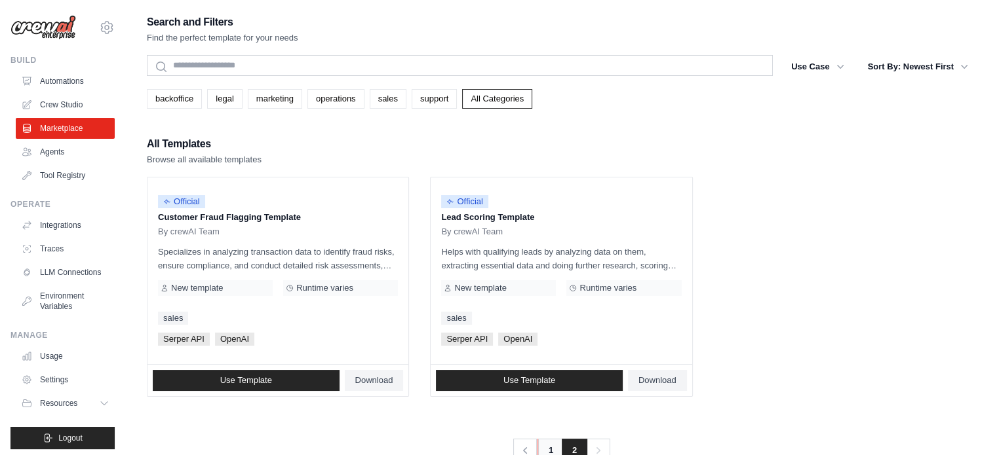  Describe the element at coordinates (336, 99) in the screenshot. I see `a: operations` at that location.